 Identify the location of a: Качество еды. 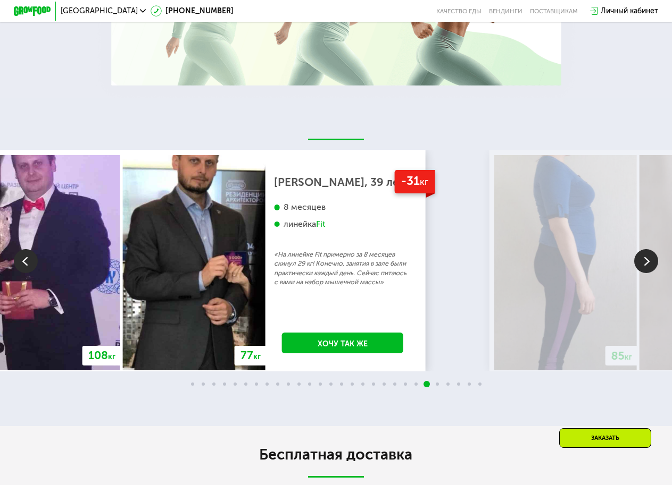
(458, 11).